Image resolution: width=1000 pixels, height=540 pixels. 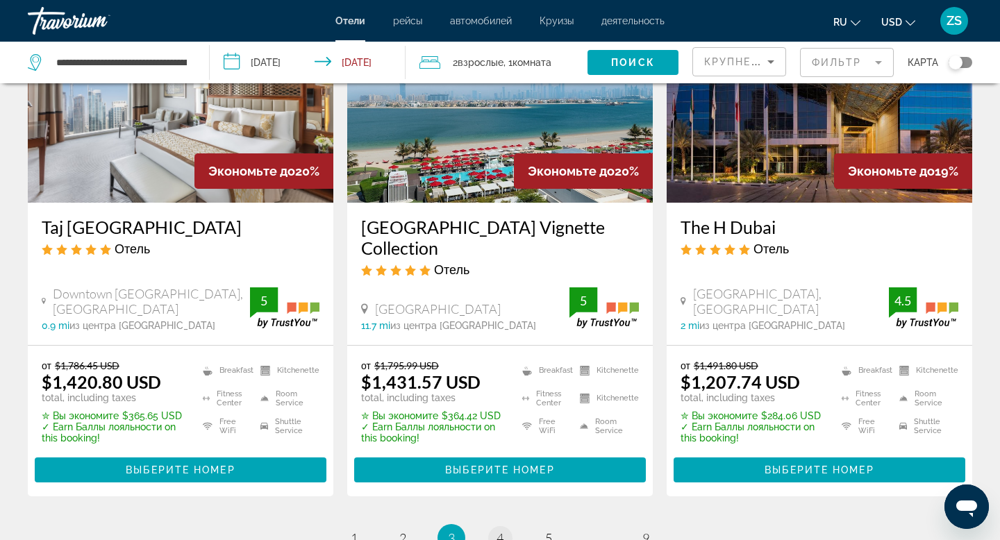 What do you see at coordinates (433, 416) in the screenshot?
I see `p: $364.42 USD` at bounding box center [433, 416].